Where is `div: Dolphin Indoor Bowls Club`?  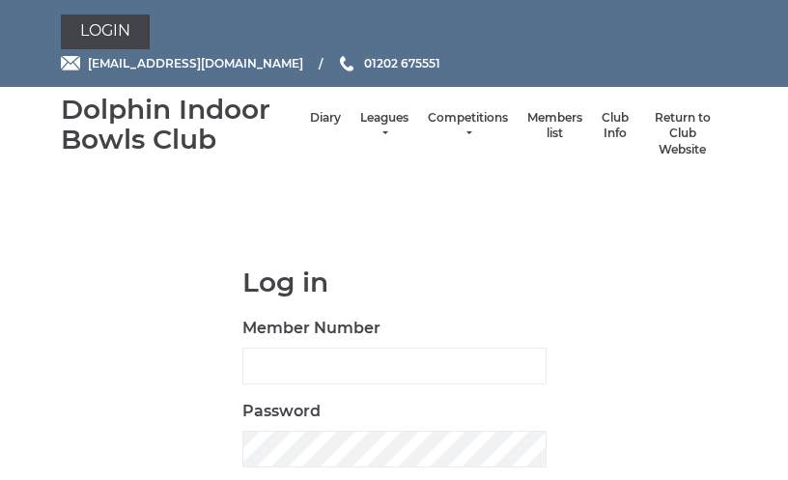
div: Dolphin Indoor Bowls Club is located at coordinates (181, 125).